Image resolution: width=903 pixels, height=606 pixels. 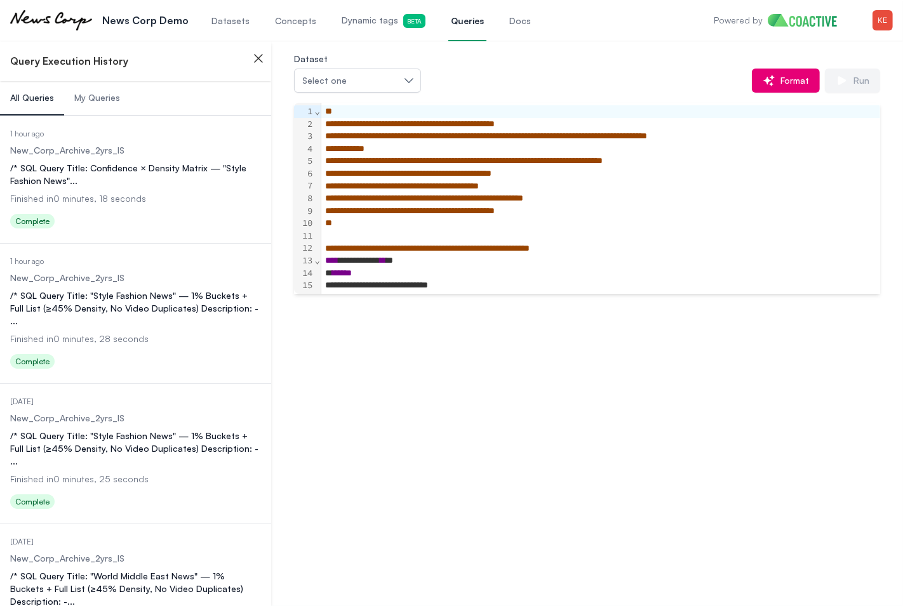 What do you see at coordinates (230, 21) in the screenshot?
I see `span: Datasets` at bounding box center [230, 21].